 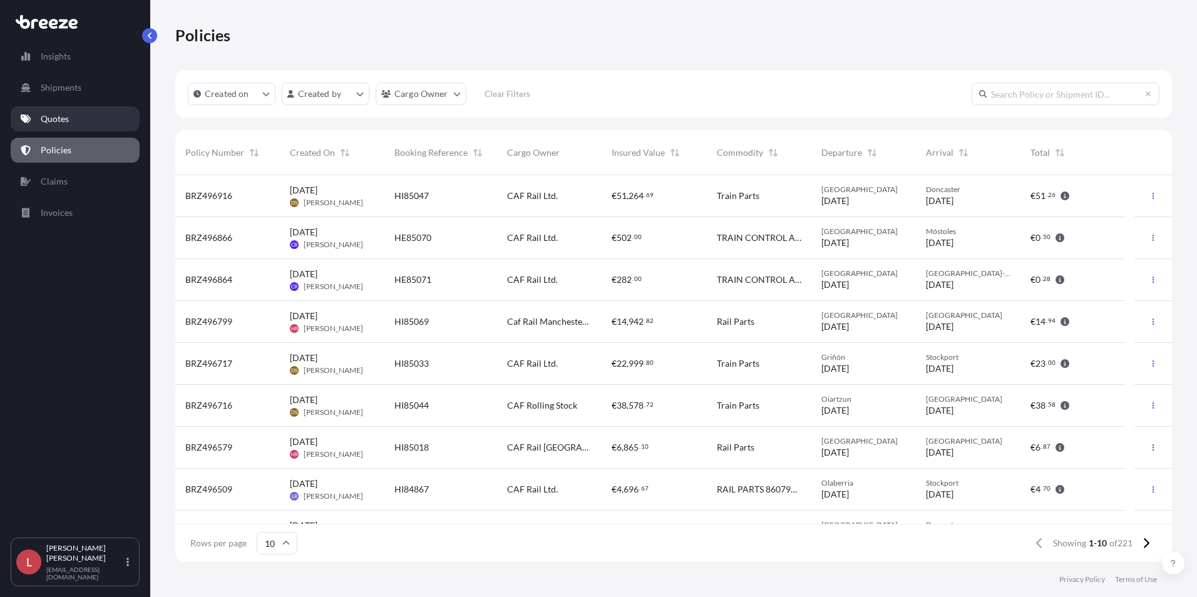 What do you see at coordinates (411, 364) in the screenshot?
I see `span: HI85033` at bounding box center [411, 364].